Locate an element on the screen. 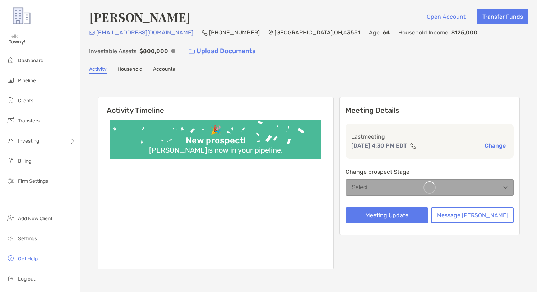 This screenshot has height=292, width=537. p: Meeting Details is located at coordinates (430, 110).